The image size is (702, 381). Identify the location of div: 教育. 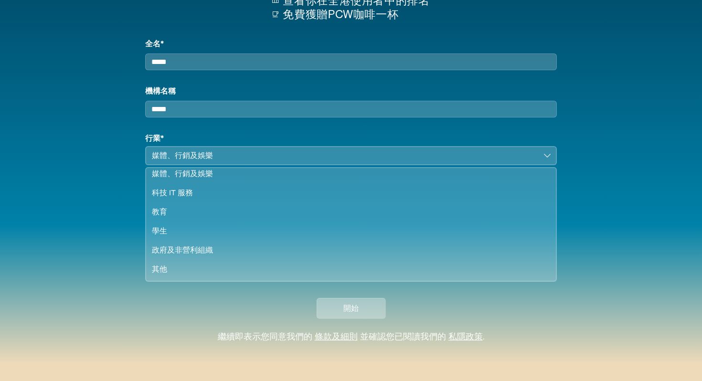
(345, 212).